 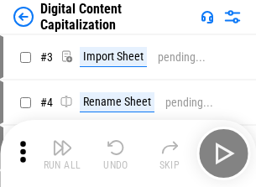 What do you see at coordinates (24, 17) in the screenshot?
I see `img: Back` at bounding box center [24, 17].